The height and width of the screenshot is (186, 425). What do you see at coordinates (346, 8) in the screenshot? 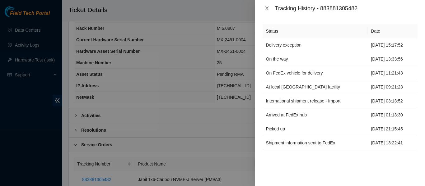
I see `div: Tracking History - 883881305482` at bounding box center [346, 8].